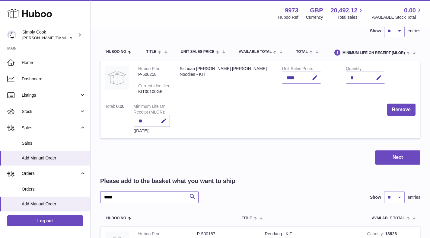 The image size is (430, 238). I want to click on img: rebecca@simplycook.com, so click(12, 35).